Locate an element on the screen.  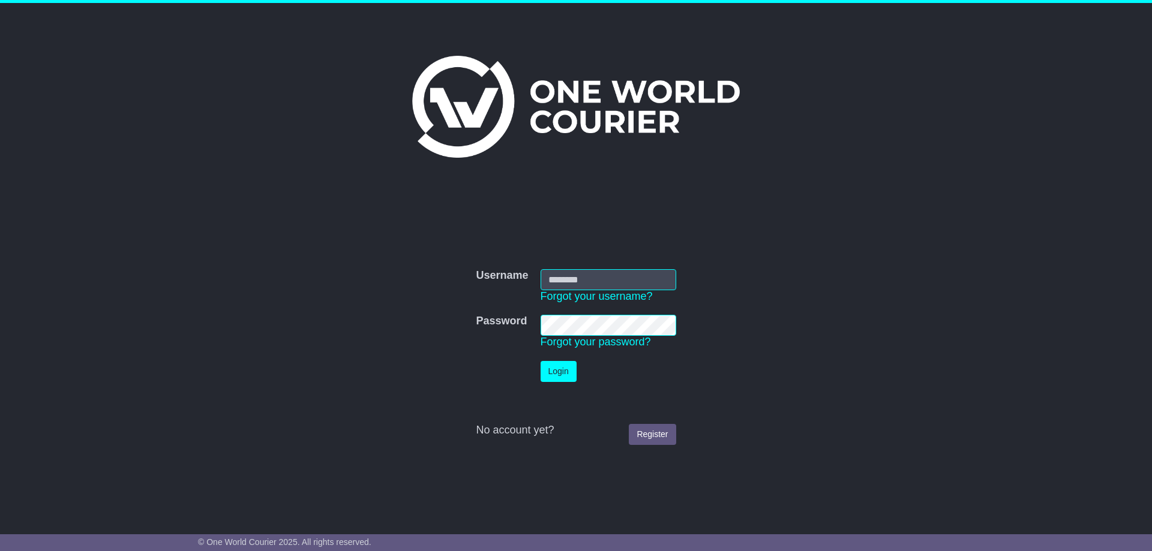
a: Forgot your password? is located at coordinates (596, 342).